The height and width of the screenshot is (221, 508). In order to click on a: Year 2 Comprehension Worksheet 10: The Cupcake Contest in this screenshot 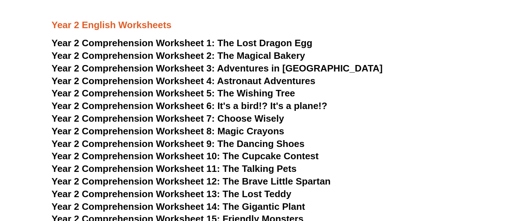, I will do `click(185, 156)`.